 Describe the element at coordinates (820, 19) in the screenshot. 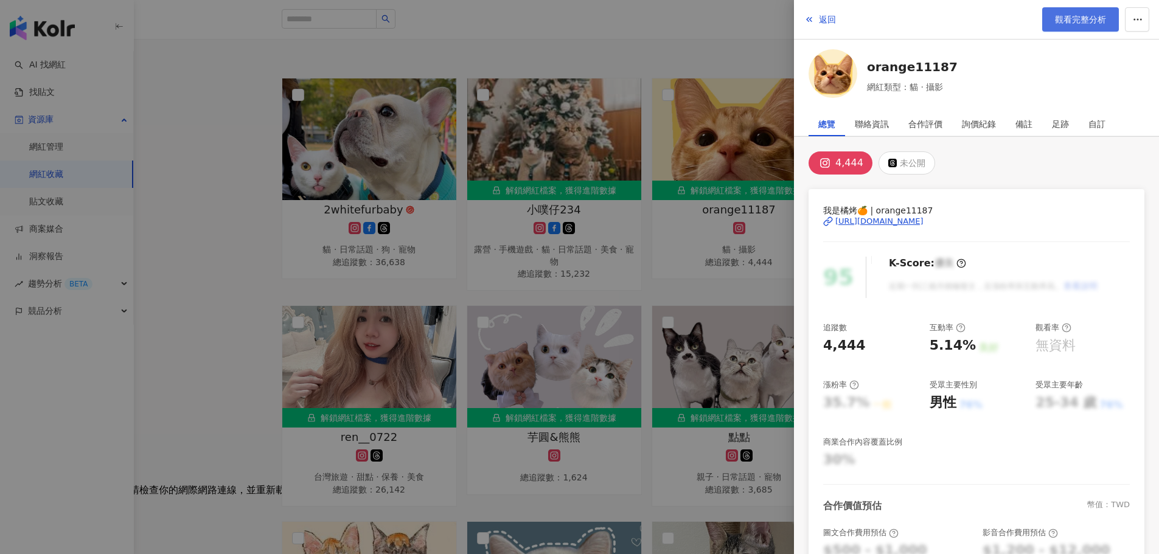

I see `button: 返回` at that location.